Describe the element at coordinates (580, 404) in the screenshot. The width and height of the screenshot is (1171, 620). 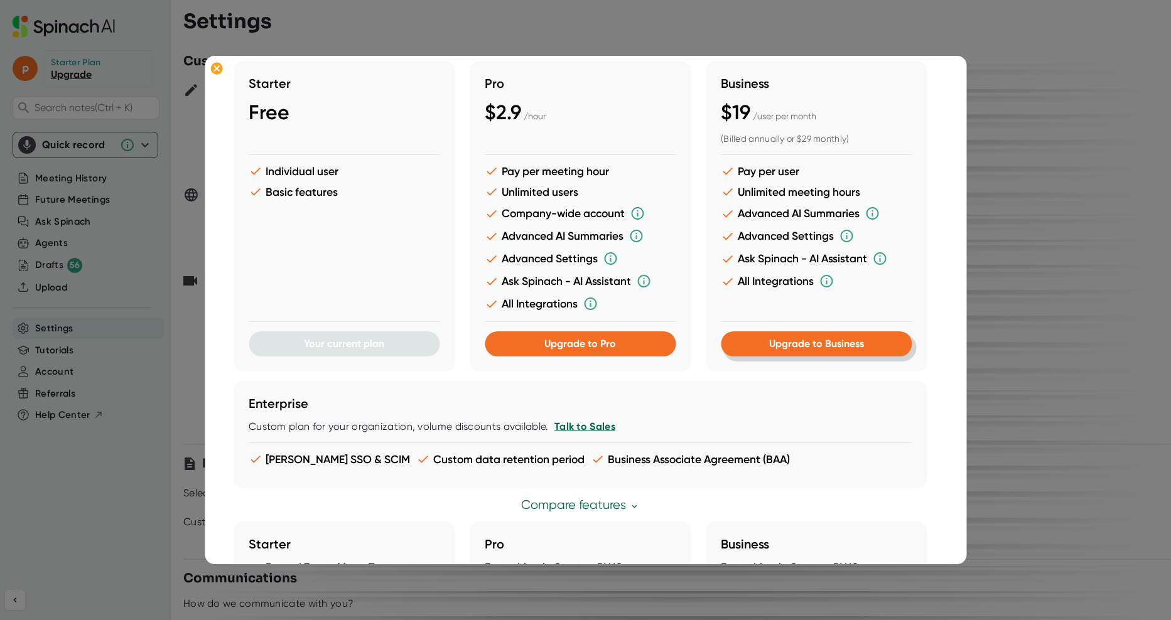
I see `h3: Enterprise` at that location.